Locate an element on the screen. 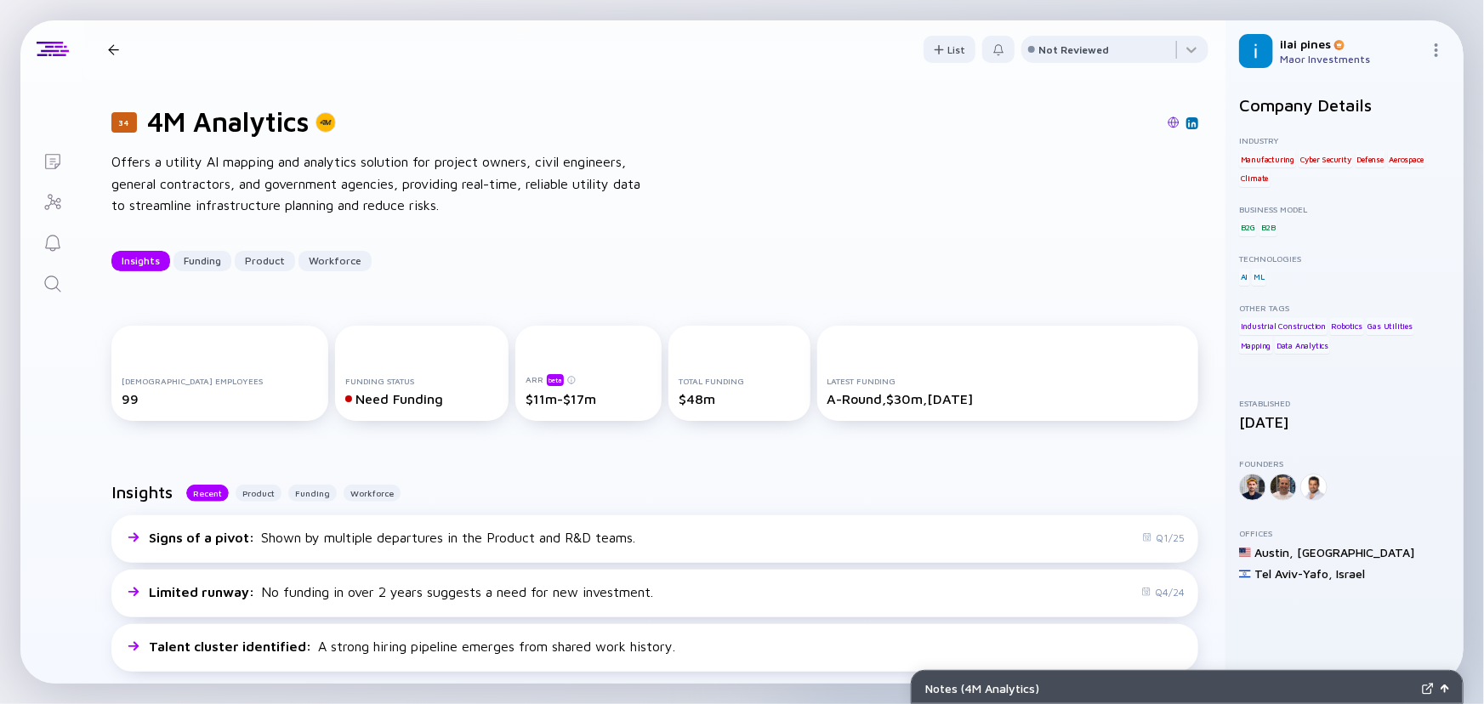 This screenshot has width=1484, height=704. div: Notes ( 4M Analytics ) is located at coordinates (1171, 688).